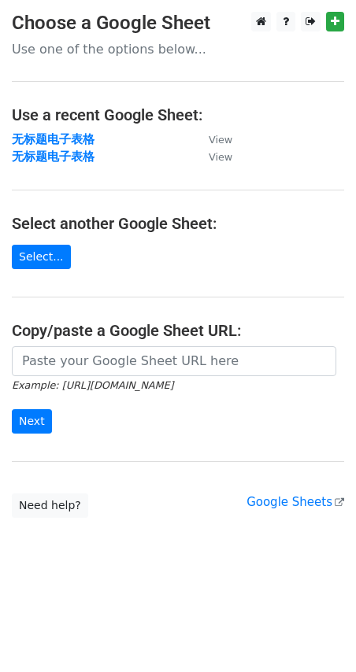  Describe the element at coordinates (31, 421) in the screenshot. I see `input: Next` at that location.